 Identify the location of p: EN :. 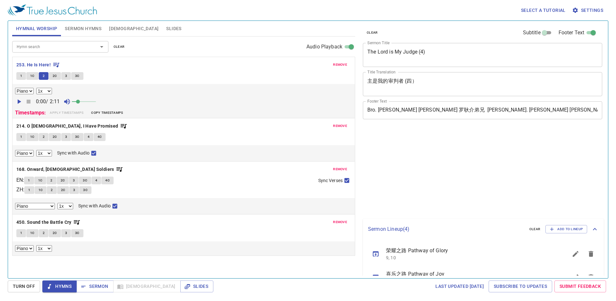
(20, 180).